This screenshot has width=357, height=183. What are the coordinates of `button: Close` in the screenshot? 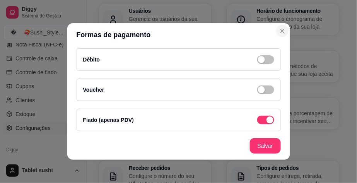 It's located at (283, 31).